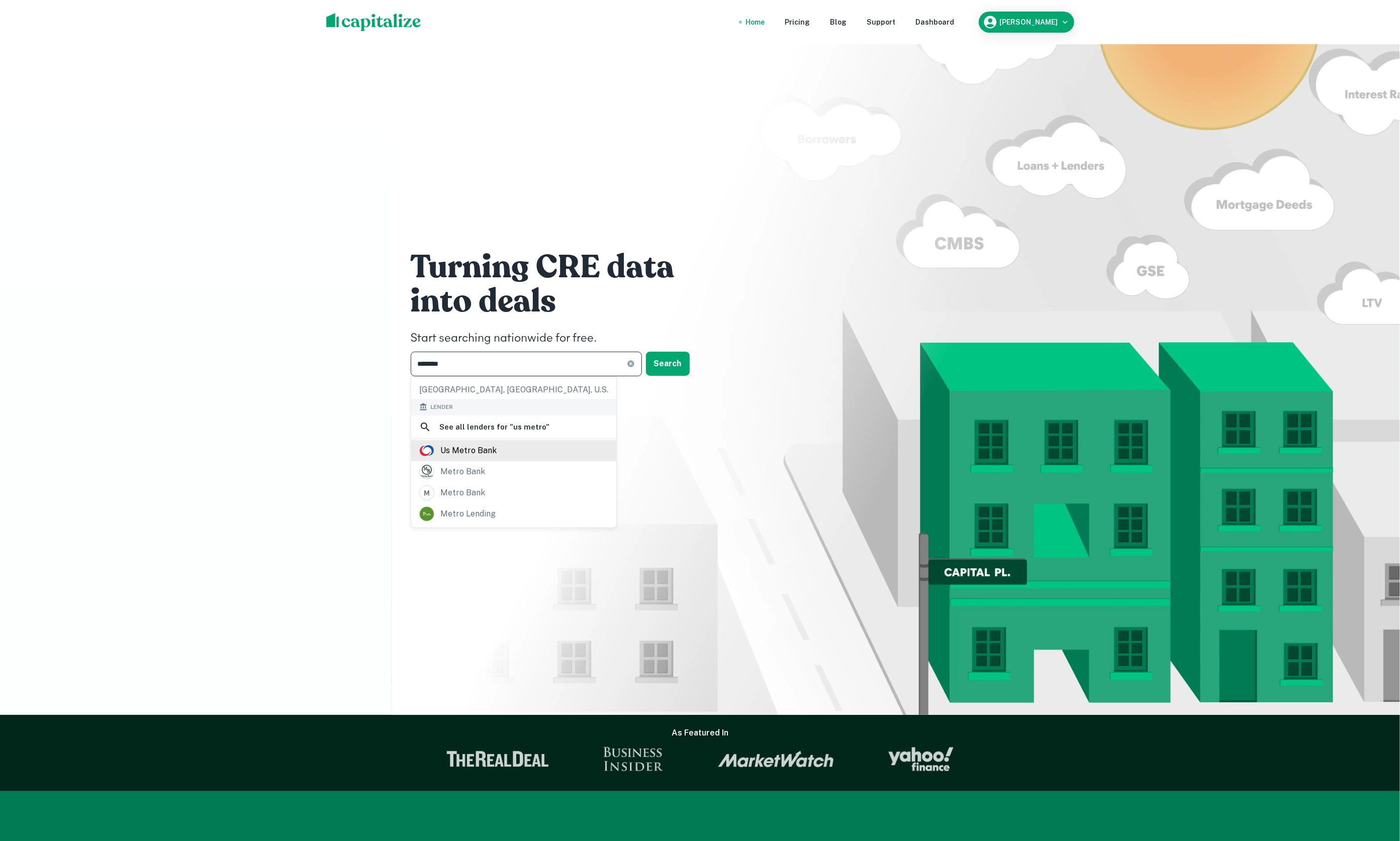 The width and height of the screenshot is (1400, 841). I want to click on img: metrobankga.com.png, so click(427, 493).